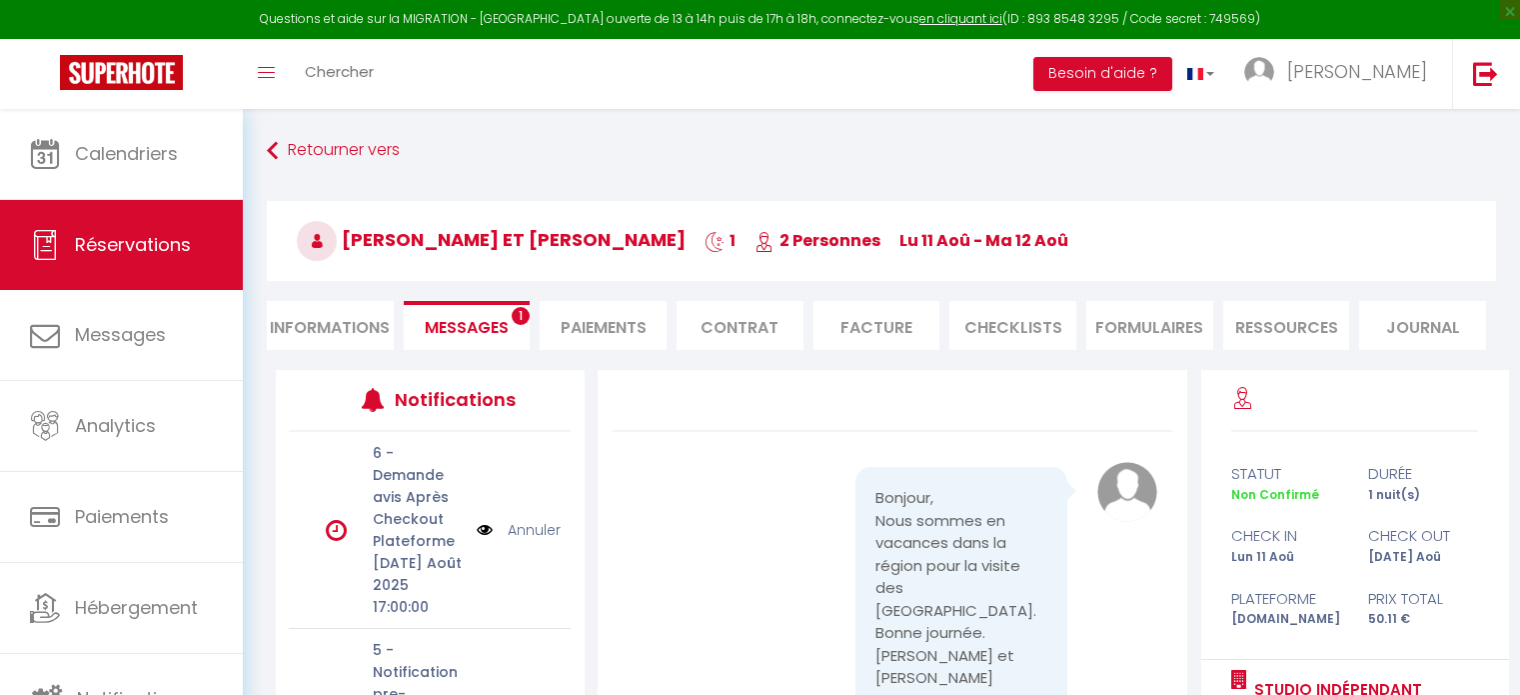  Describe the element at coordinates (1286, 474) in the screenshot. I see `div: statut` at that location.